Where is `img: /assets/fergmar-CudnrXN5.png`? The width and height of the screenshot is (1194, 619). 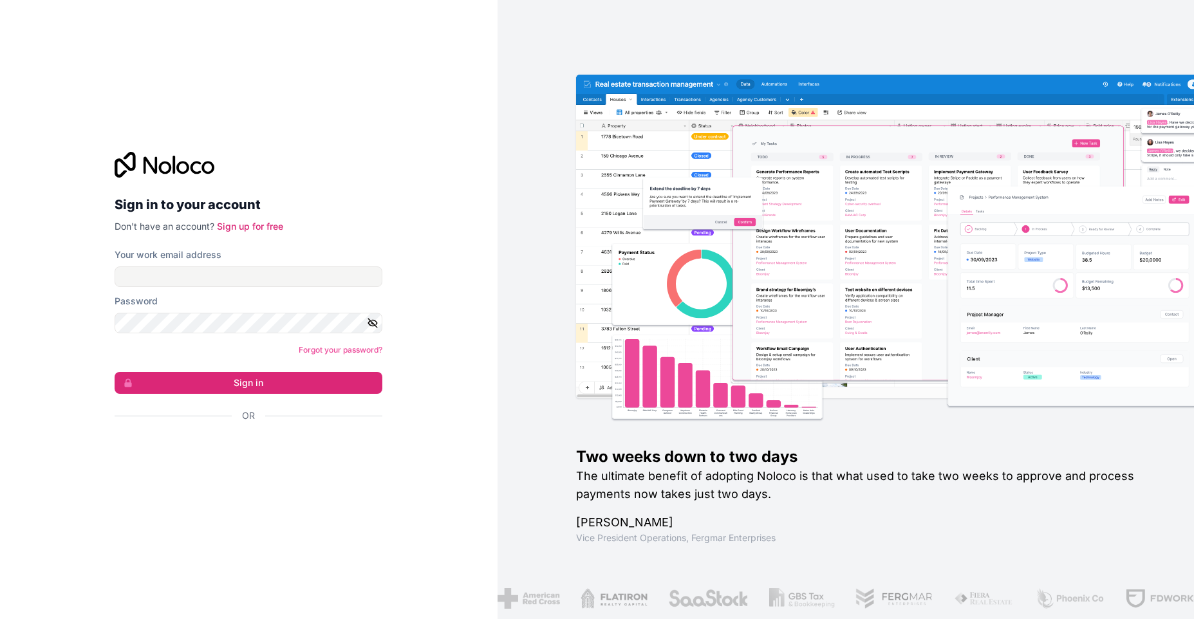 img: /assets/fergmar-CudnrXN5.png is located at coordinates (849, 599).